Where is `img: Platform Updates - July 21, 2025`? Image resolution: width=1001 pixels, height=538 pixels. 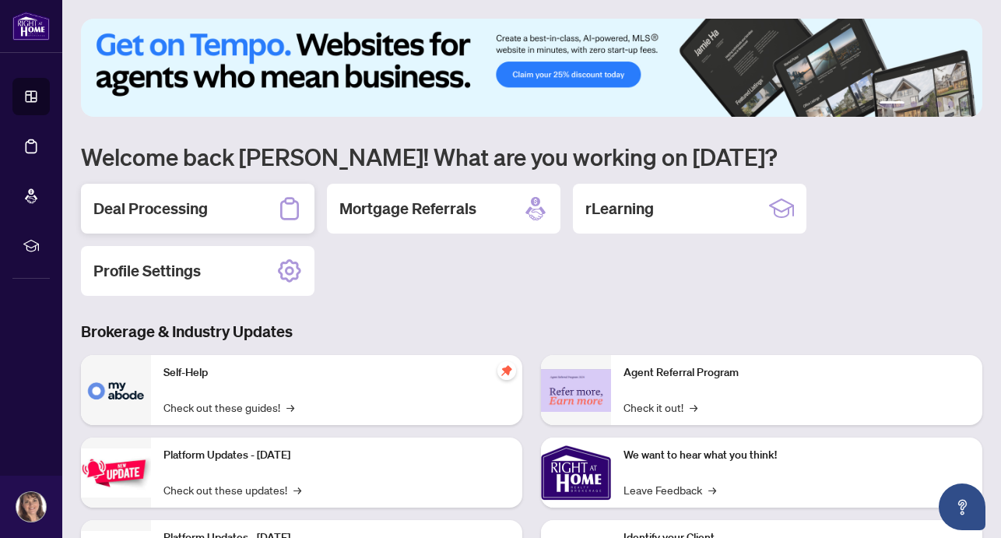 img: Platform Updates - July 21, 2025 is located at coordinates (116, 472).